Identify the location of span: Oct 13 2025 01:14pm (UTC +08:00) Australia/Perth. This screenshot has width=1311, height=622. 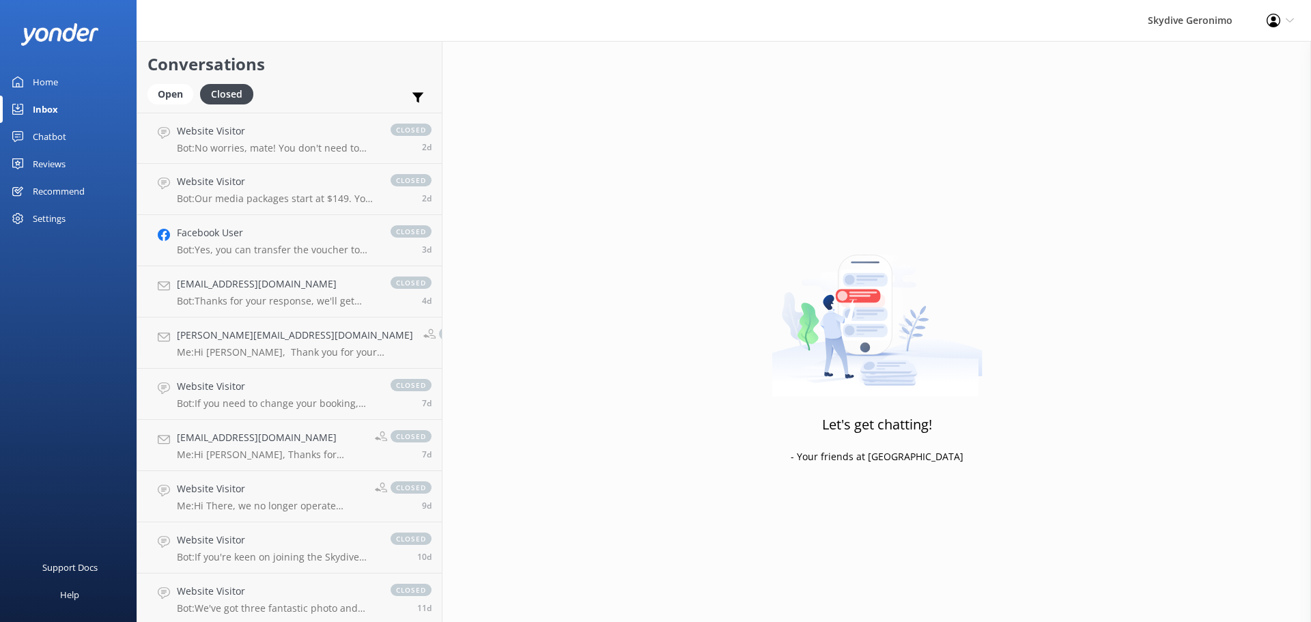
(427, 147).